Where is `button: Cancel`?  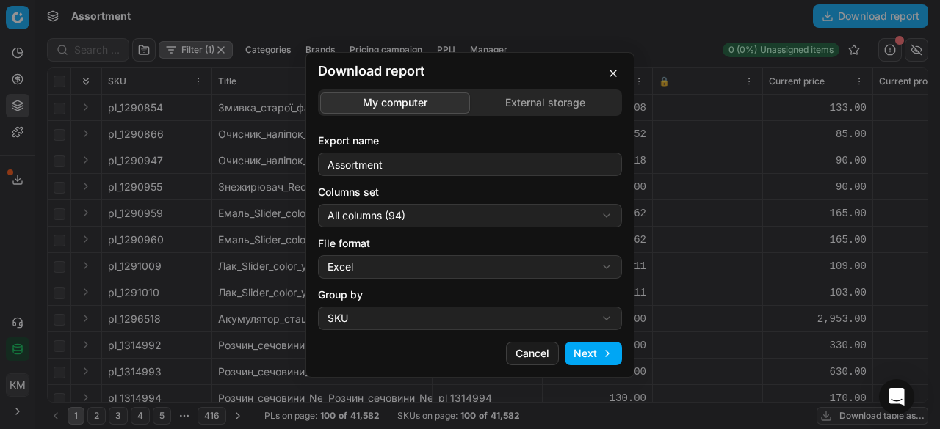 button: Cancel is located at coordinates (532, 354).